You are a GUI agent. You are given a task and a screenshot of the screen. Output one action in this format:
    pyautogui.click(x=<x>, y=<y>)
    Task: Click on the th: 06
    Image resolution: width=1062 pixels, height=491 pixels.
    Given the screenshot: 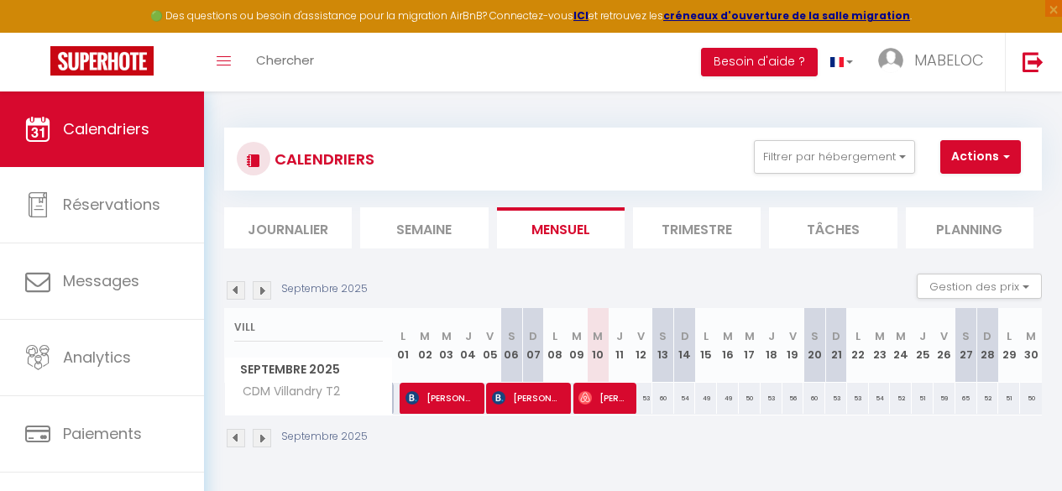 What is the action you would take?
    pyautogui.click(x=511, y=345)
    